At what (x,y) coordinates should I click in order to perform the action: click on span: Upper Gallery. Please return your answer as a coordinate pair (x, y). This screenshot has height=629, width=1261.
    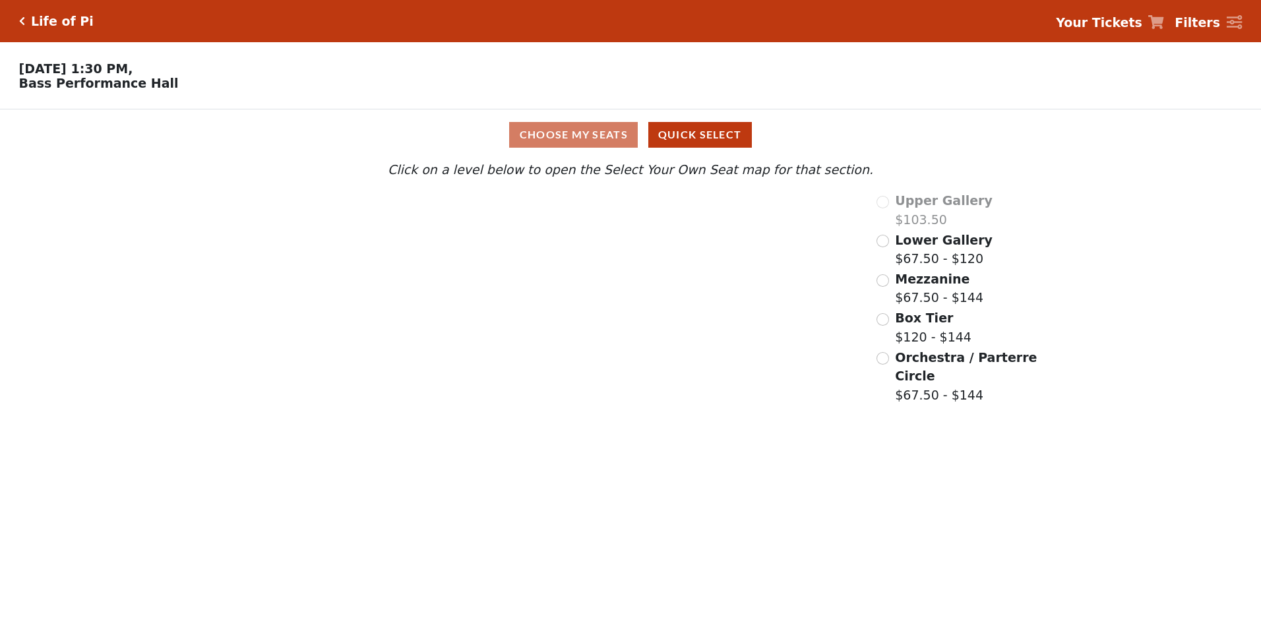
    Looking at the image, I should click on (944, 201).